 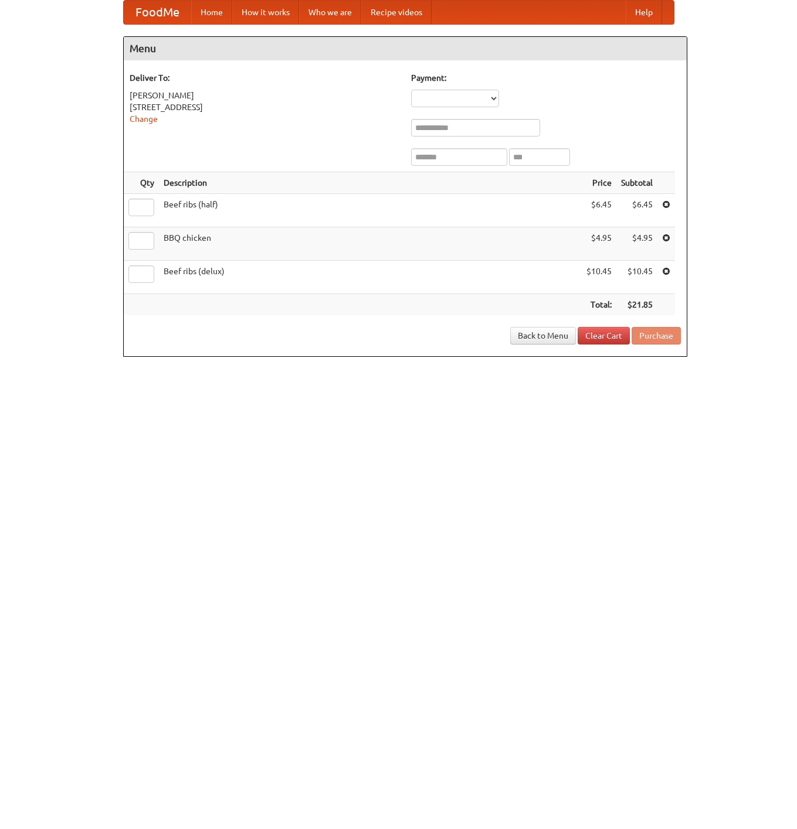 I want to click on th: Total:, so click(x=598, y=305).